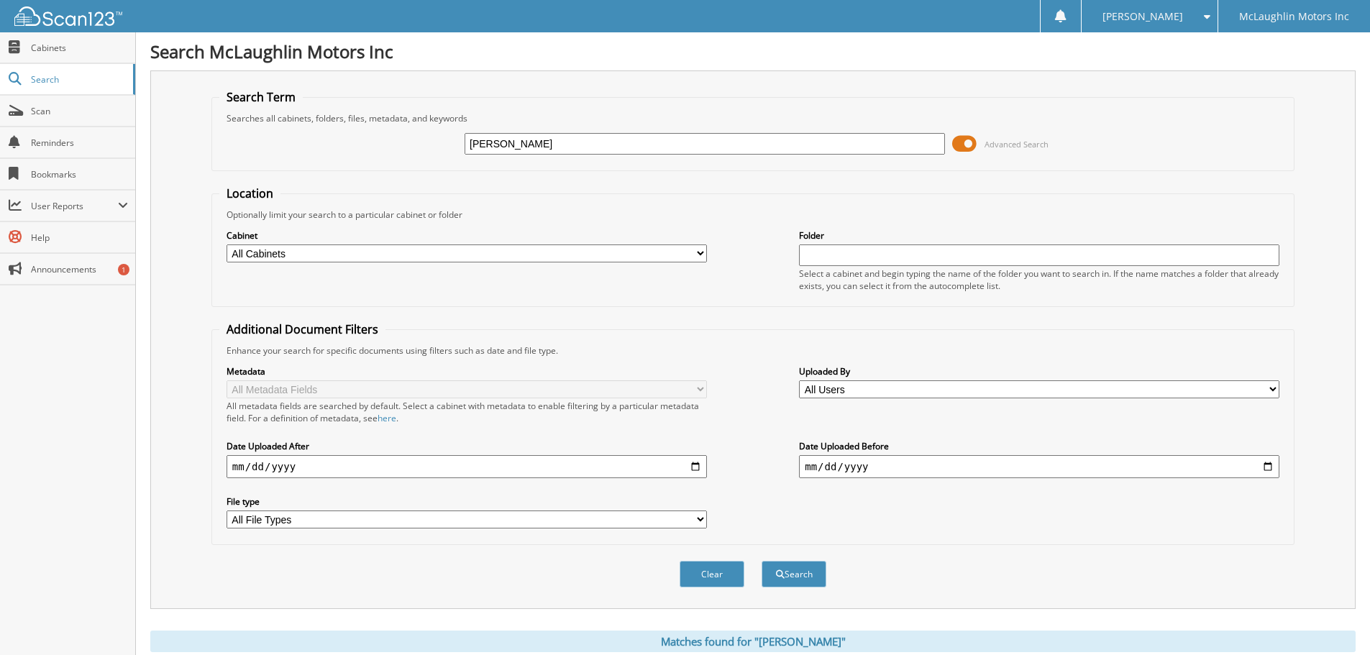  What do you see at coordinates (467, 501) in the screenshot?
I see `label: File type` at bounding box center [467, 501].